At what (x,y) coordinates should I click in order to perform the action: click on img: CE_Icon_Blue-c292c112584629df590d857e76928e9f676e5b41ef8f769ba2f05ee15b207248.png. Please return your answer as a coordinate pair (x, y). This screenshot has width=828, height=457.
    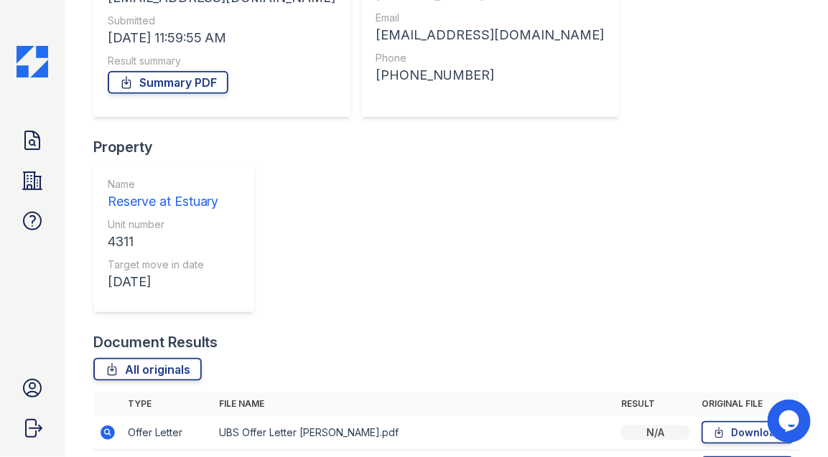
    Looking at the image, I should click on (32, 62).